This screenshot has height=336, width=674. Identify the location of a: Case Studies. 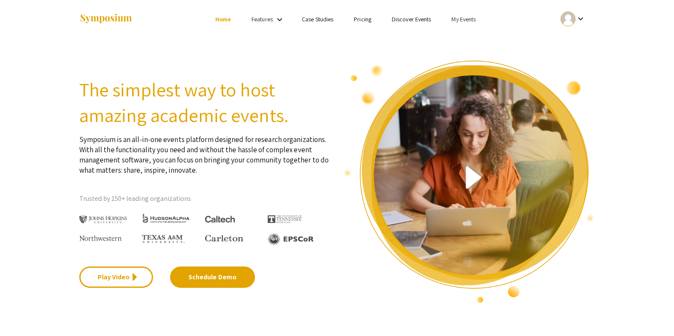
(317, 19).